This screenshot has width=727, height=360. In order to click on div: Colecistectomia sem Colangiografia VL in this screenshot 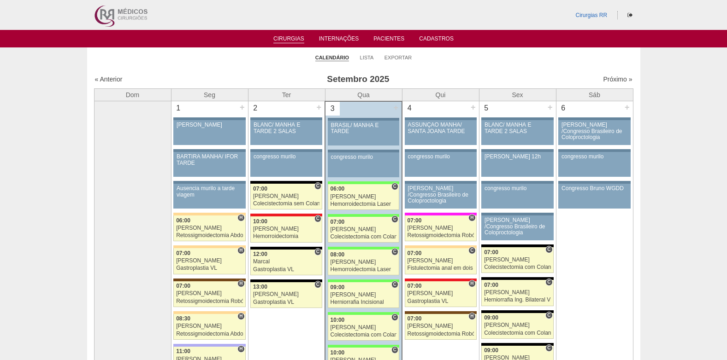, I will do `click(286, 204)`.